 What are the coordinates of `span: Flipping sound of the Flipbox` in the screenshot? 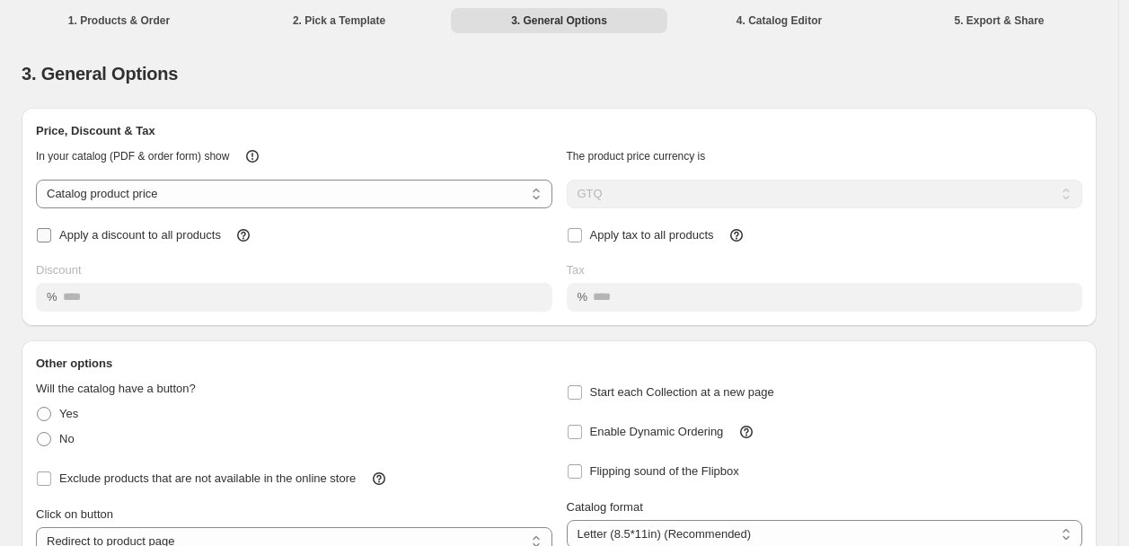 It's located at (665, 471).